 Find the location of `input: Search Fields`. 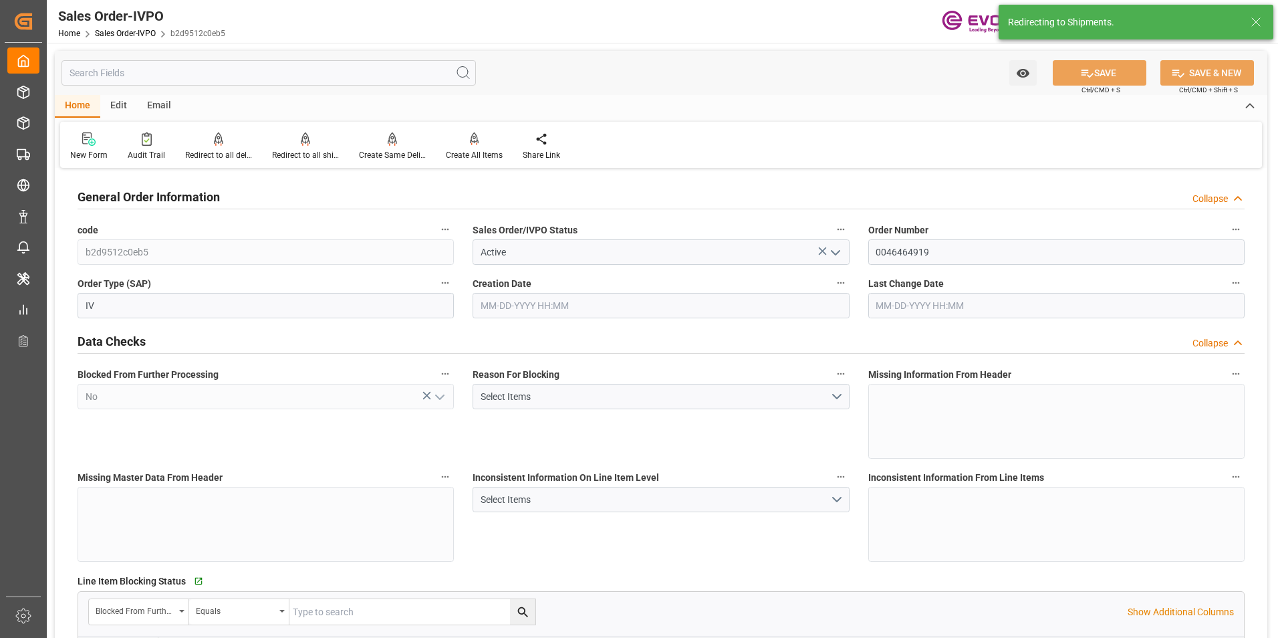

input: Search Fields is located at coordinates (269, 73).